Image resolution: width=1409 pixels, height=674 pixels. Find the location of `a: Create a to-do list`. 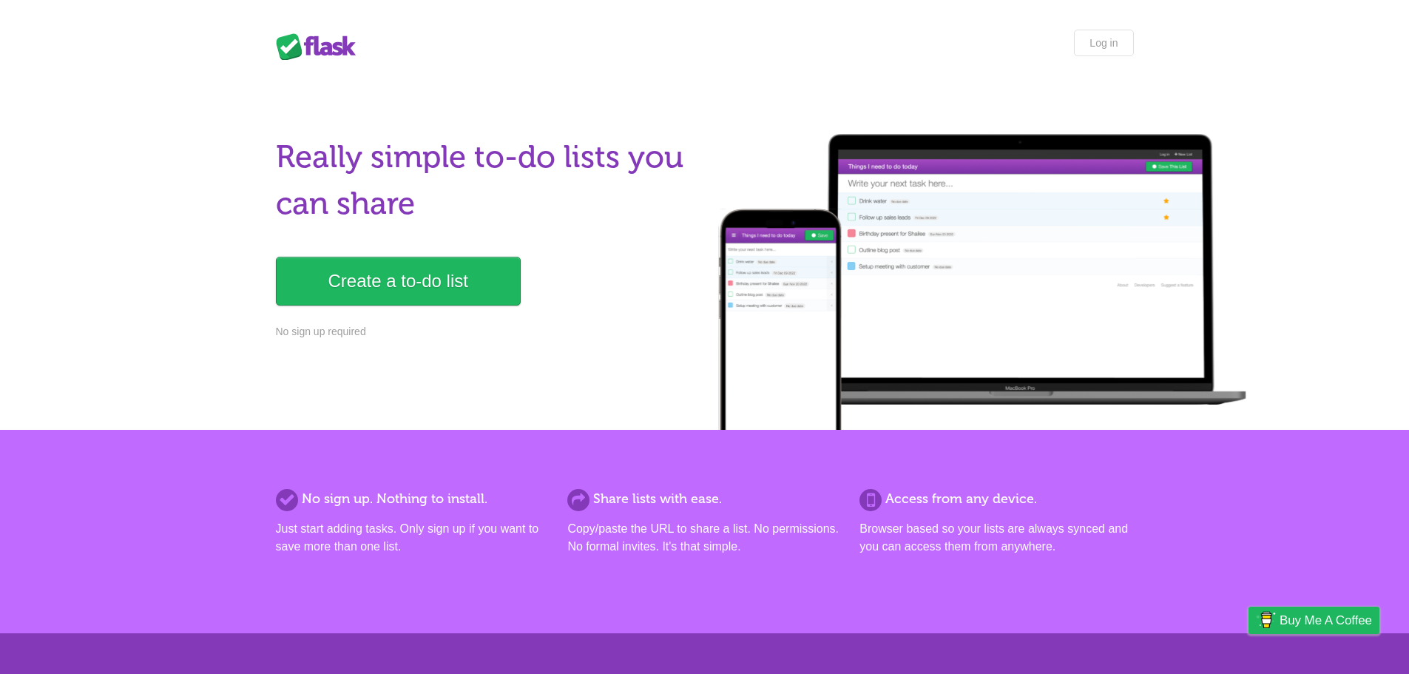

a: Create a to-do list is located at coordinates (398, 281).